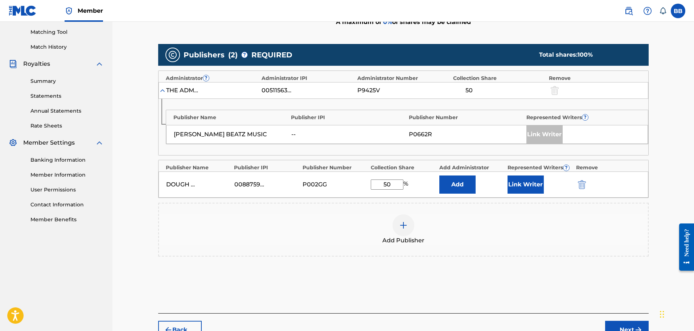 This screenshot has height=331, width=694. Describe the element at coordinates (404, 225) in the screenshot. I see `img: add` at that location.